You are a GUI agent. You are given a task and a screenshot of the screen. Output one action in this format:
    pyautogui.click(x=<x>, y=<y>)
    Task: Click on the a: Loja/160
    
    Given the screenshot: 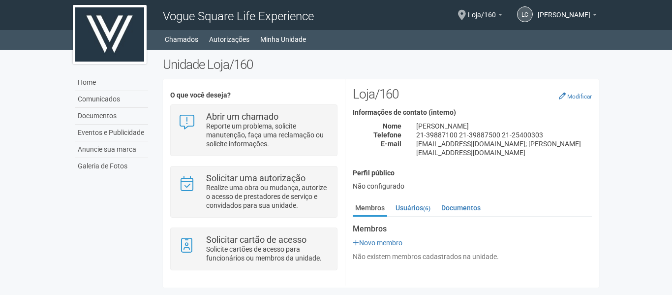 What is the action you would take?
    pyautogui.click(x=485, y=16)
    